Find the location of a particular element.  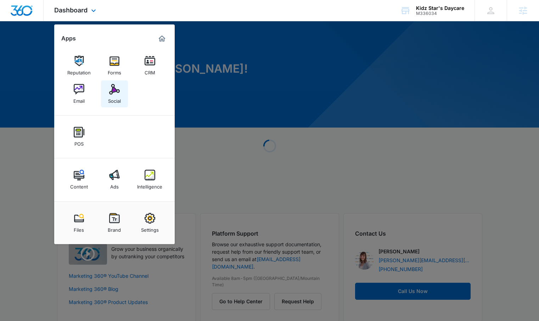

a: Email is located at coordinates (79, 94).